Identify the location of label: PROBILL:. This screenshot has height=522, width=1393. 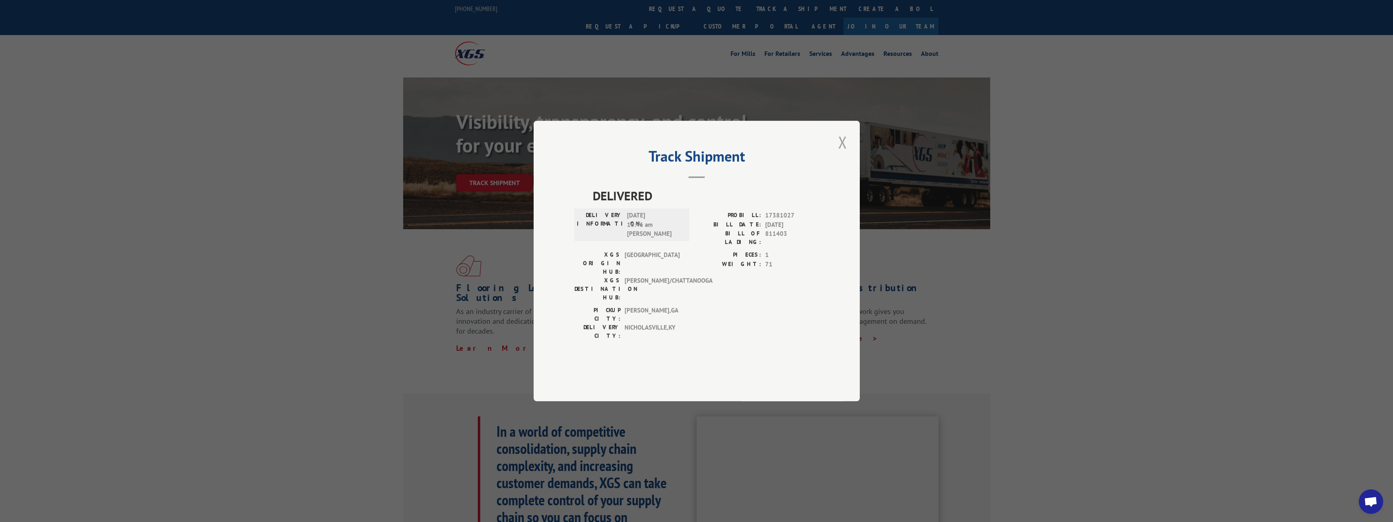
(729, 215).